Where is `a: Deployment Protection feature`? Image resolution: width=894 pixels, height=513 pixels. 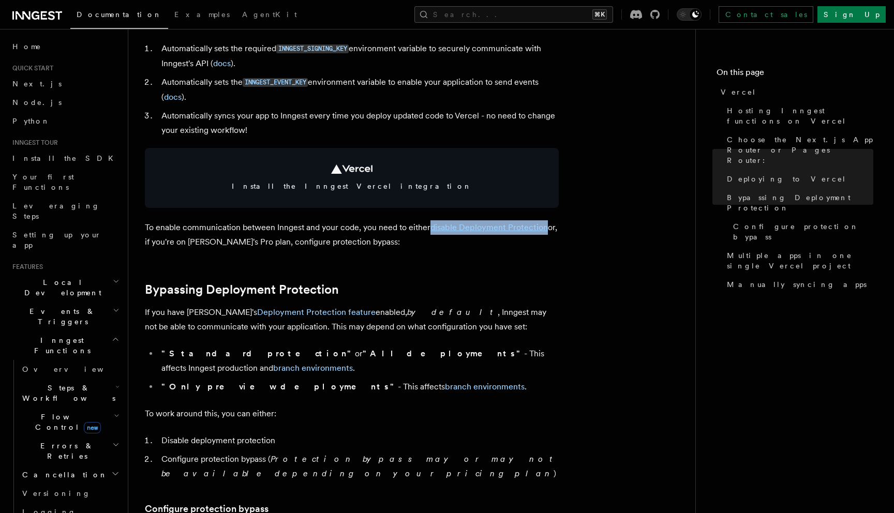 a: Deployment Protection feature is located at coordinates (316, 312).